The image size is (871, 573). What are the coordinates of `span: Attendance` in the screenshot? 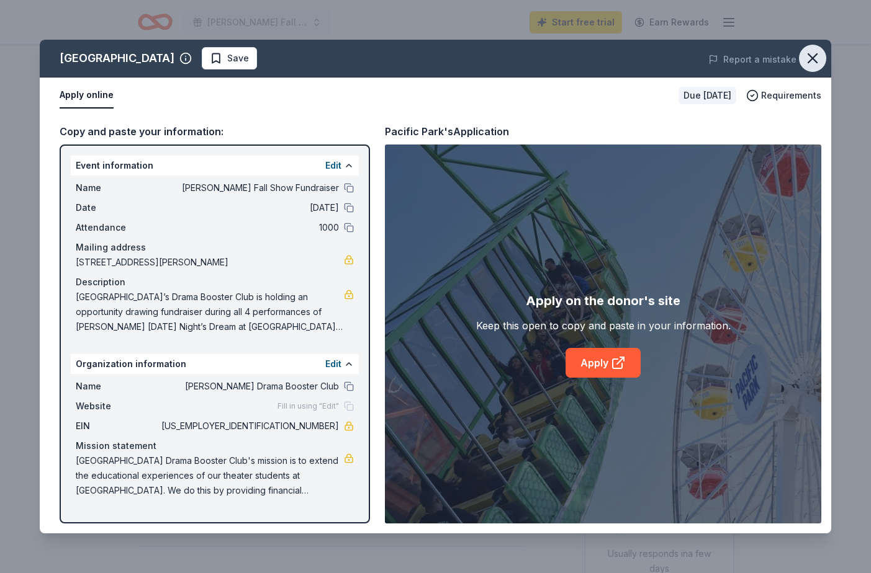 It's located at (117, 228).